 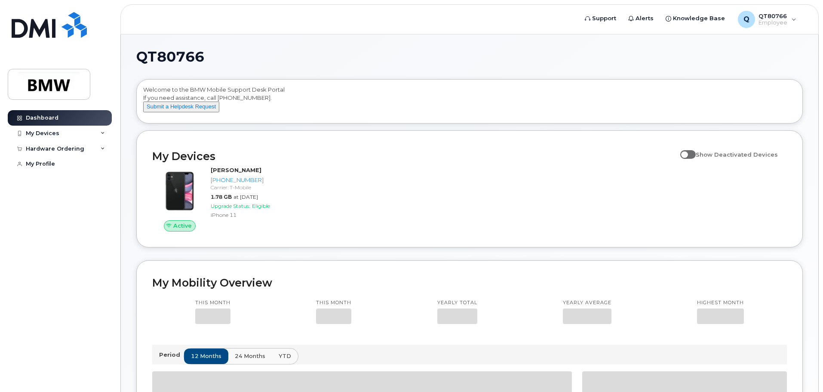 What do you see at coordinates (261, 205) in the screenshot?
I see `span: Eligible` at bounding box center [261, 205].